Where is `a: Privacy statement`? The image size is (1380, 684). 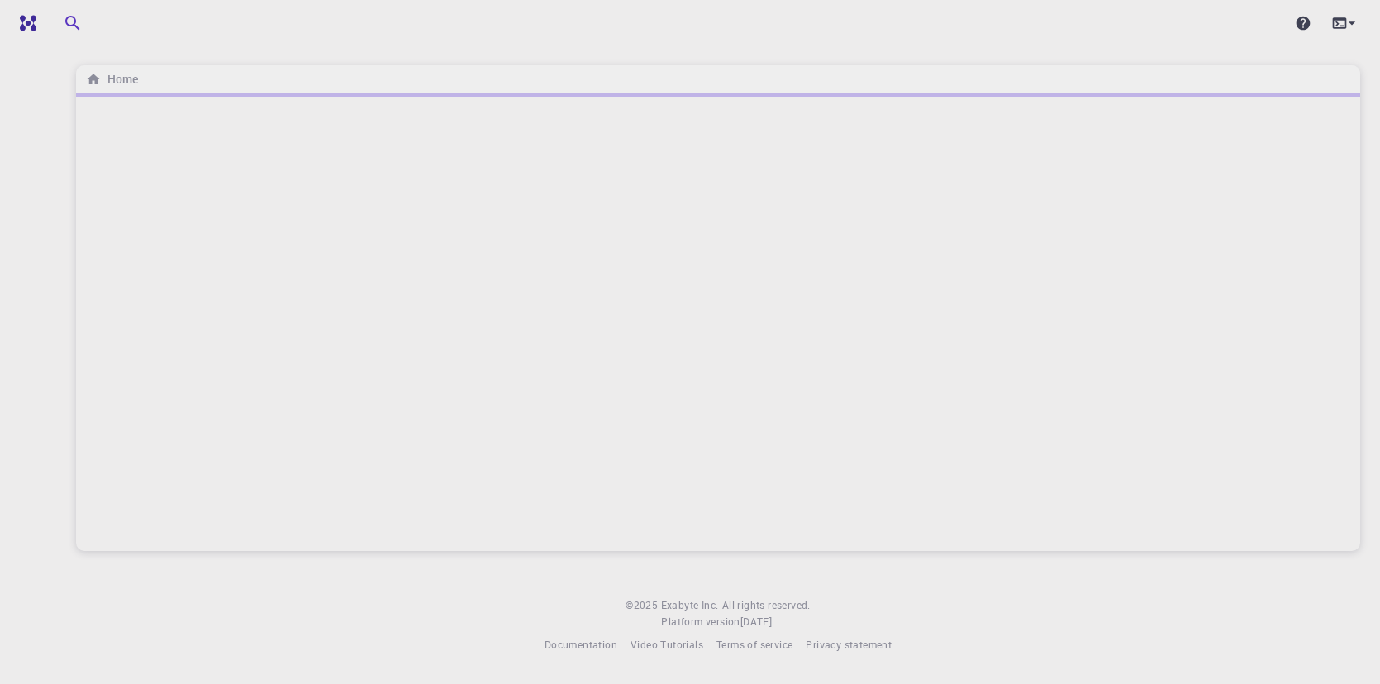
a: Privacy statement is located at coordinates (848, 645).